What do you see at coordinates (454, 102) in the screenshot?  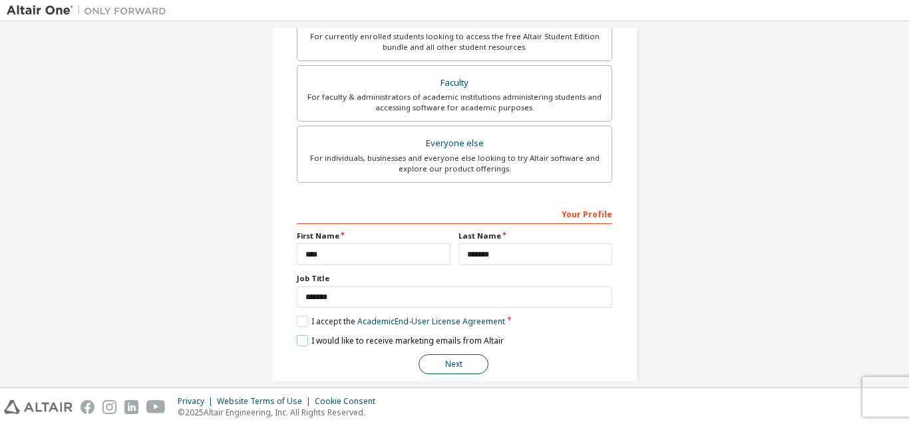 I see `div: For faculty & administrators of academic institutions administering students and accessing softwa...` at bounding box center [454, 102].